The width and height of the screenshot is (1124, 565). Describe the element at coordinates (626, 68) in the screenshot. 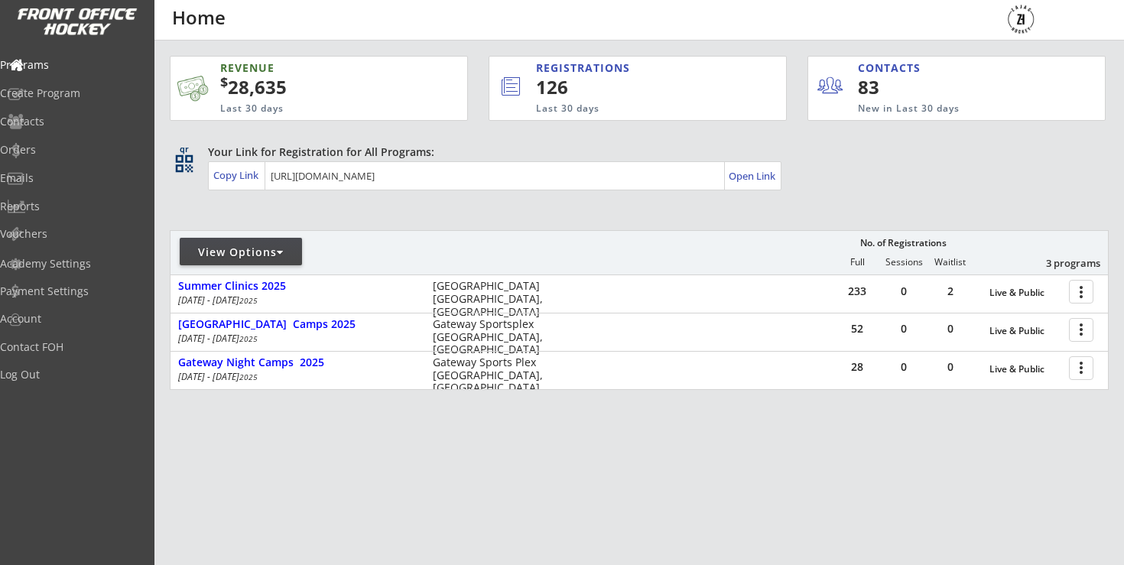

I see `div: REGISTRATIONS` at that location.